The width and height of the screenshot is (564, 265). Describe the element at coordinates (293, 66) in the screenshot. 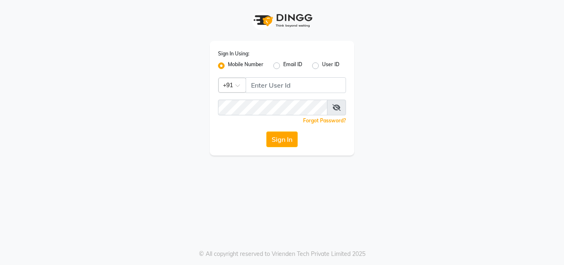

I see `label: Email ID` at that location.